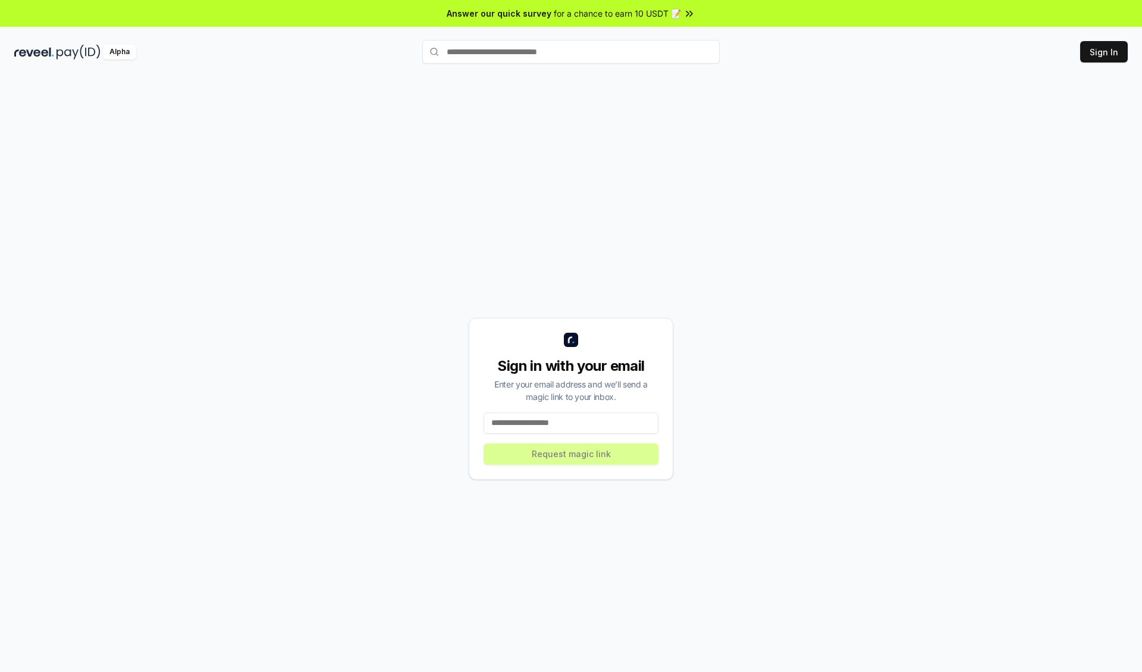 Image resolution: width=1142 pixels, height=672 pixels. I want to click on img: pay_id, so click(79, 52).